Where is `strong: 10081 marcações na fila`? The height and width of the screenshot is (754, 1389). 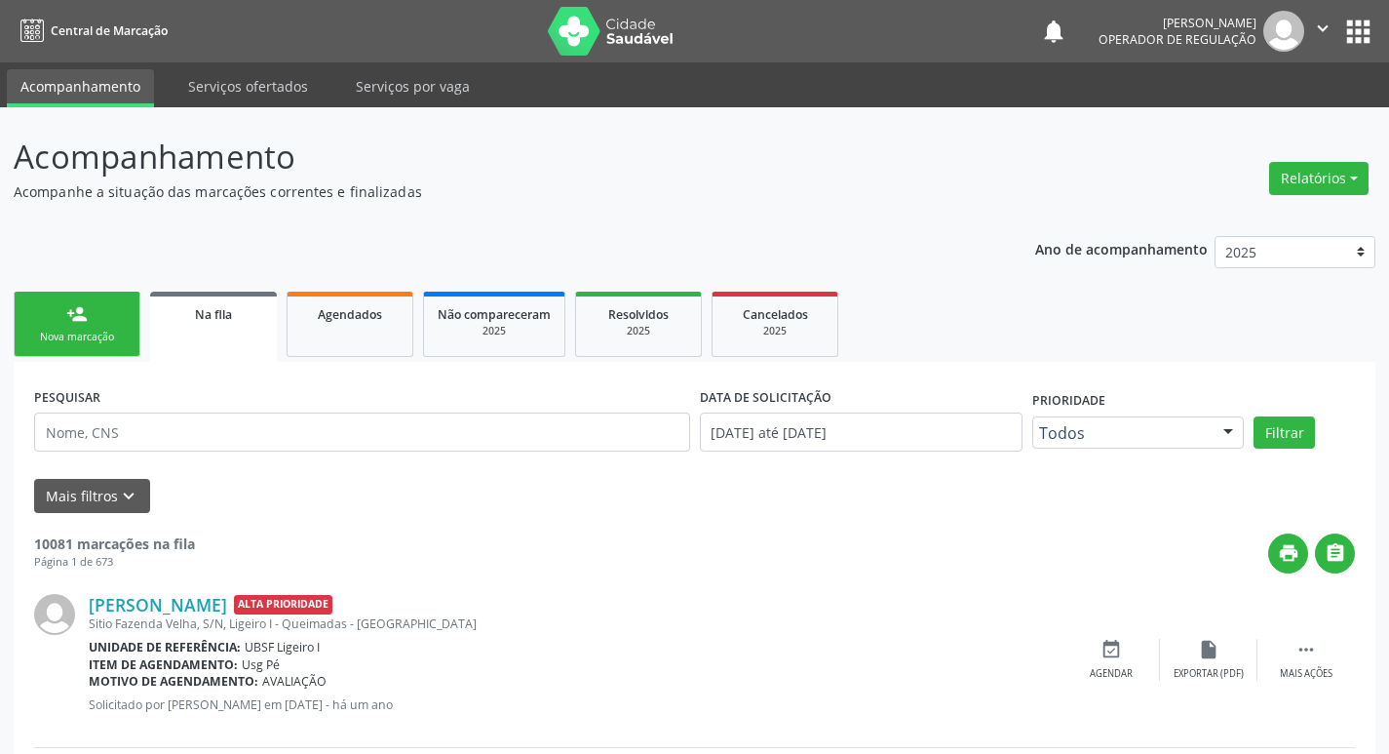 strong: 10081 marcações na fila is located at coordinates (114, 543).